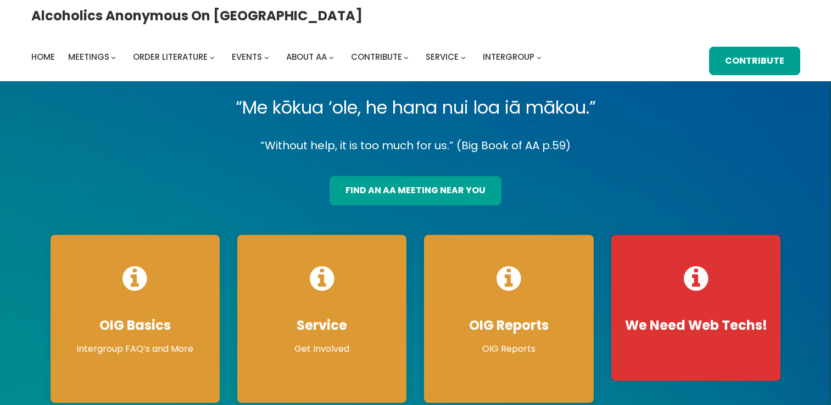 The height and width of the screenshot is (405, 831). I want to click on span: Meetings, so click(88, 57).